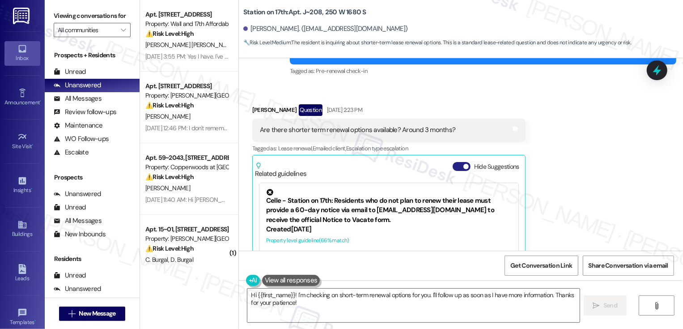 The height and width of the screenshot is (329, 683). Describe the element at coordinates (92, 16) in the screenshot. I see `label: Viewing conversations for` at that location.